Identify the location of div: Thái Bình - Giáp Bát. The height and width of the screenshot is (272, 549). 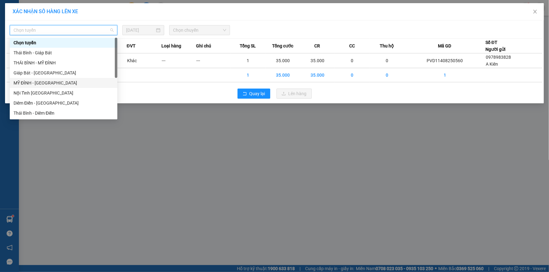
(64, 53).